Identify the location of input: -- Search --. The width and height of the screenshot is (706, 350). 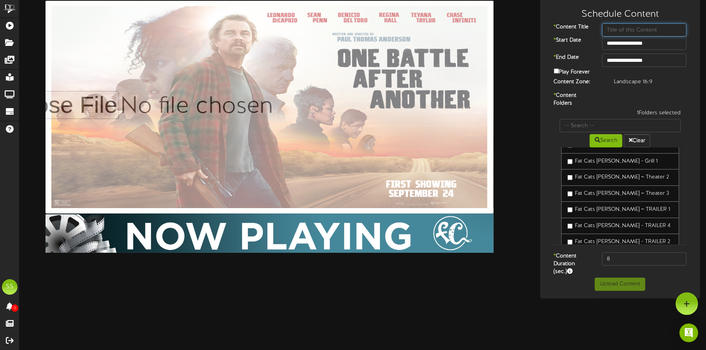
(620, 126).